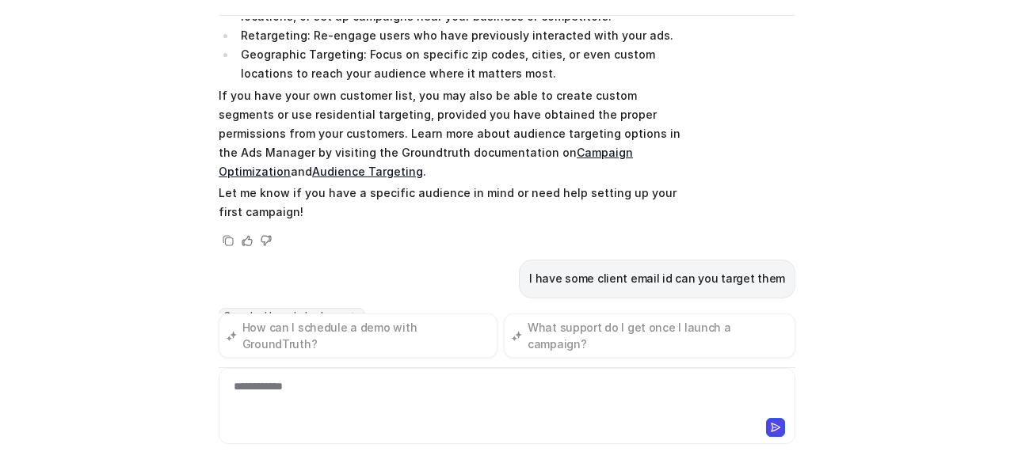  Describe the element at coordinates (450, 134) in the screenshot. I see `p: If you have your own customer list, you may also be able to create custom segments or use residen...` at that location.